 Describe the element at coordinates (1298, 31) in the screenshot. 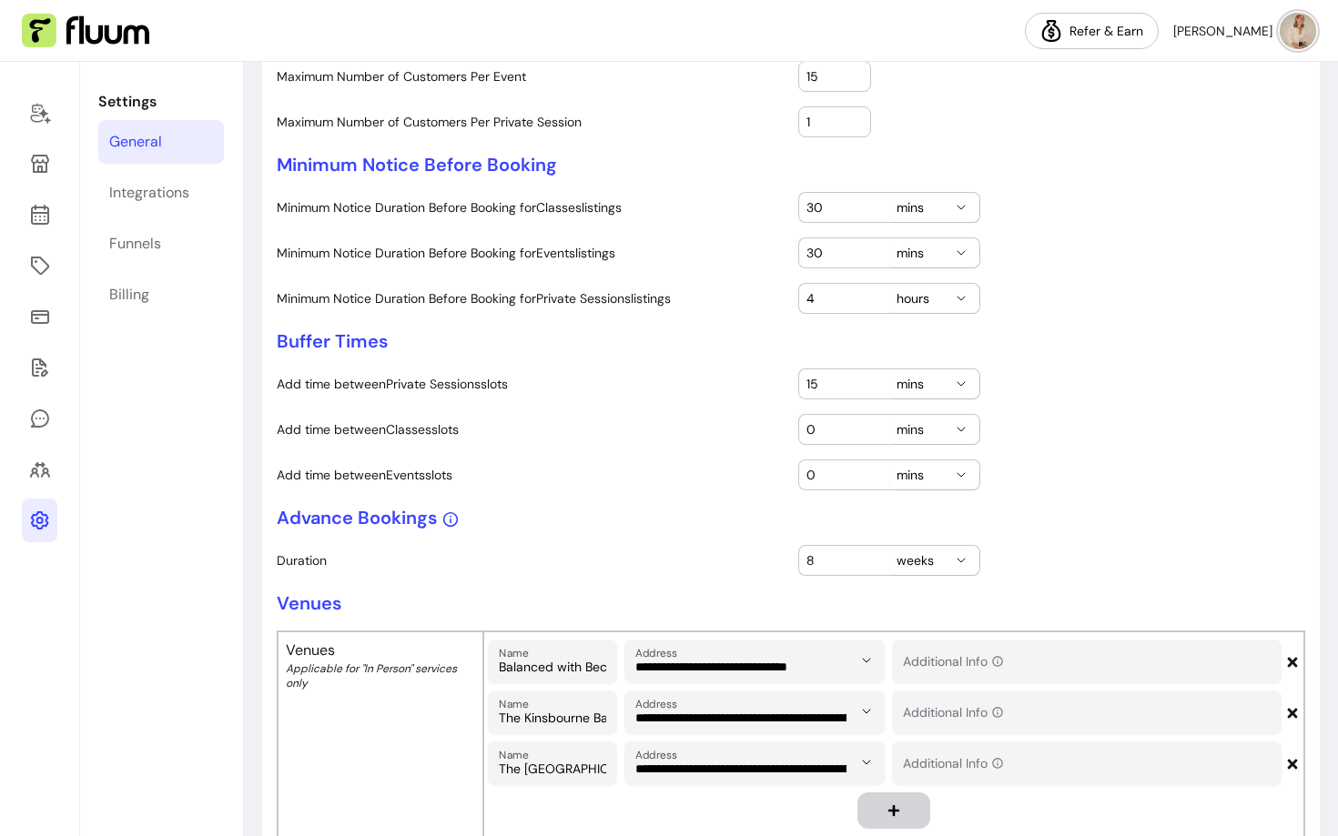

I see `img: avatar` at that location.